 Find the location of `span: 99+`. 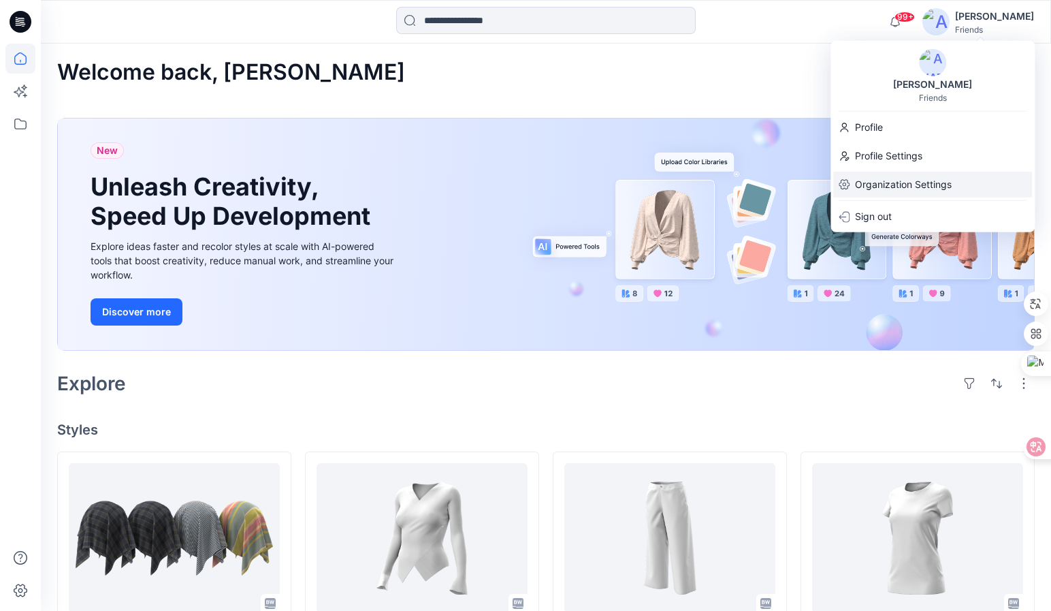

span: 99+ is located at coordinates (905, 17).